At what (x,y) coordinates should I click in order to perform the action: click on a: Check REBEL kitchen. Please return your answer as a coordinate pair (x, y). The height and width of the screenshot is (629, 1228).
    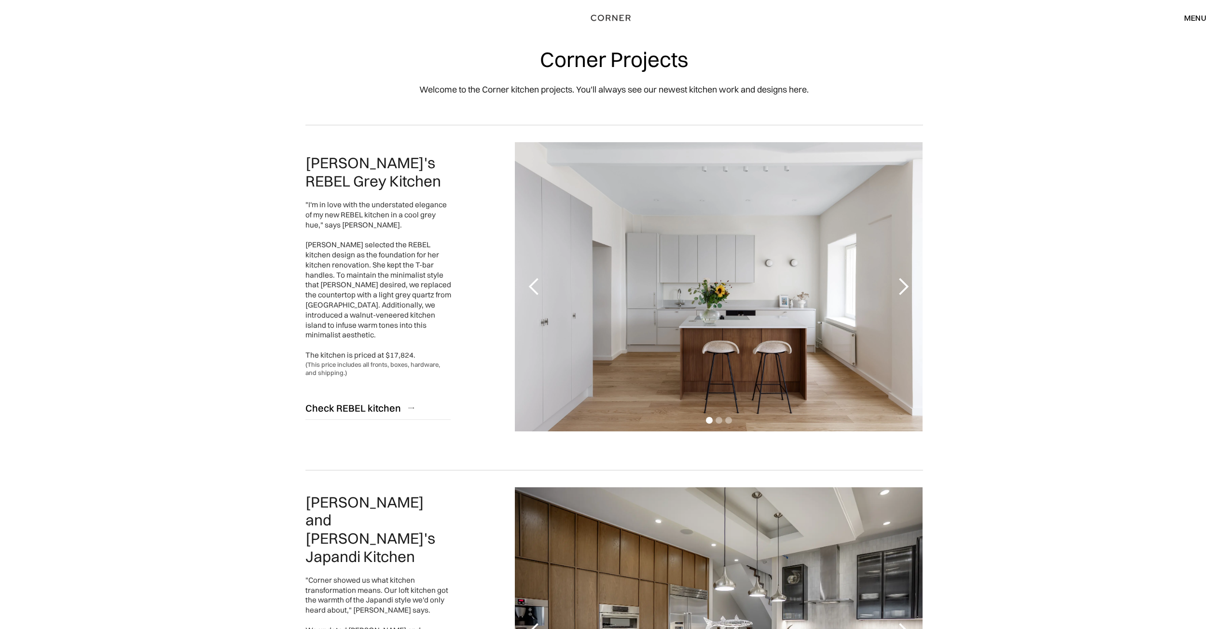
    Looking at the image, I should click on (378, 408).